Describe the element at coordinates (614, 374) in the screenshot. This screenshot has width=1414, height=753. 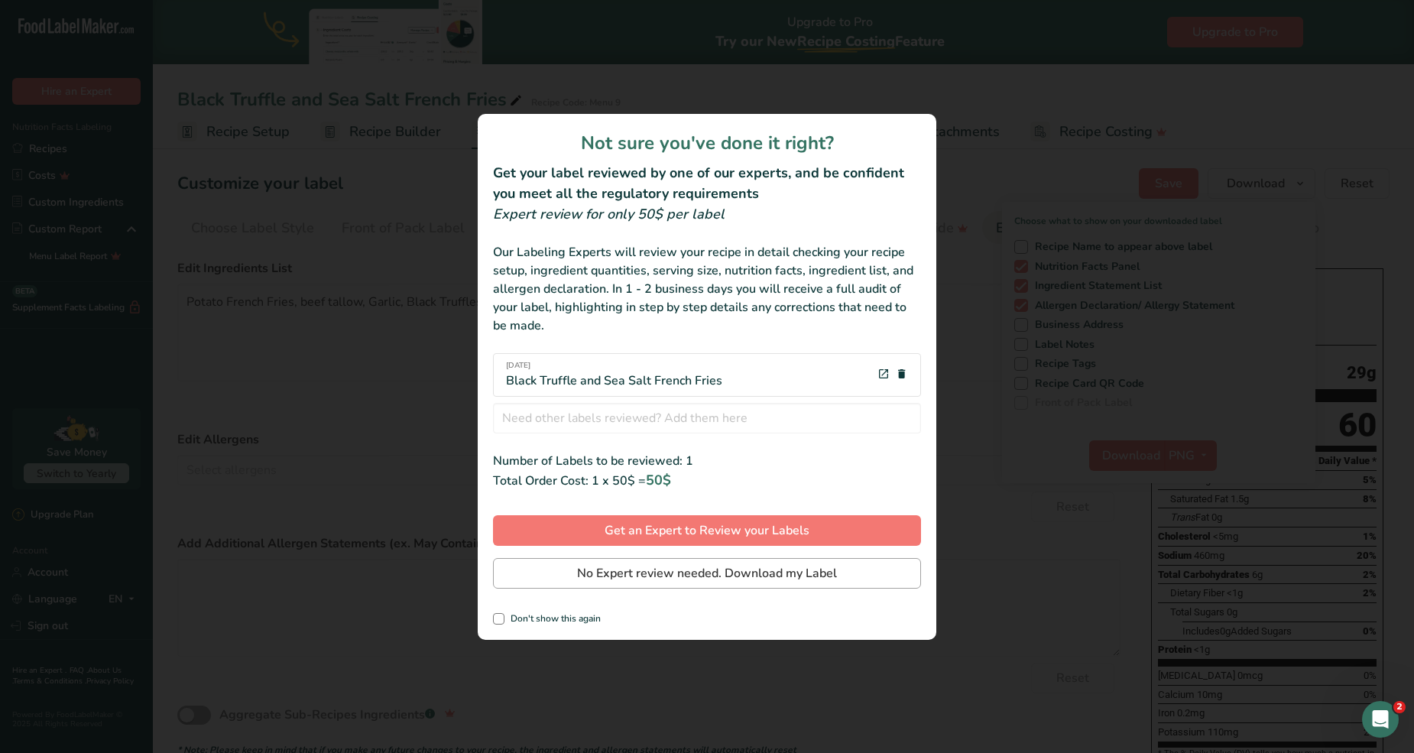
I see `div: Black Truffle and Sea Salt French Fries` at that location.